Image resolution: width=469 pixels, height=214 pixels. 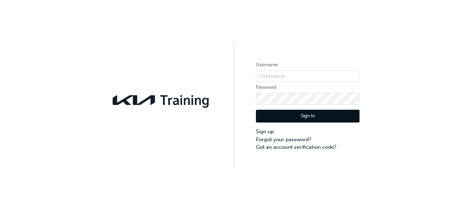 I want to click on img: kia-training, so click(x=161, y=100).